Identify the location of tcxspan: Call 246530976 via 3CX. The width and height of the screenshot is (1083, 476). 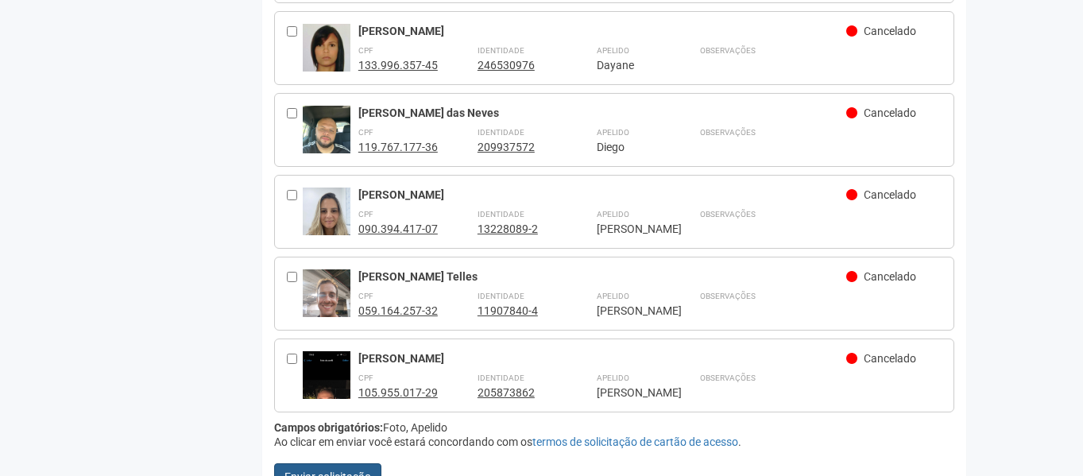
(506, 65).